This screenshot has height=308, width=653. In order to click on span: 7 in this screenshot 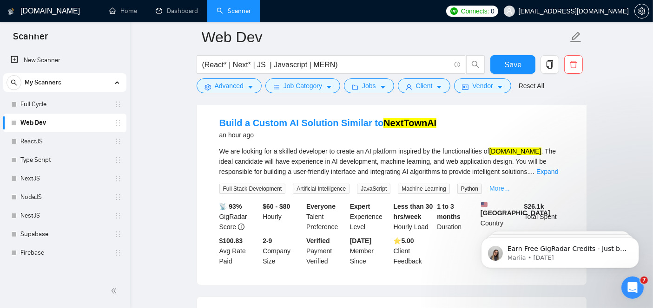, I will do `click(644, 281)`.